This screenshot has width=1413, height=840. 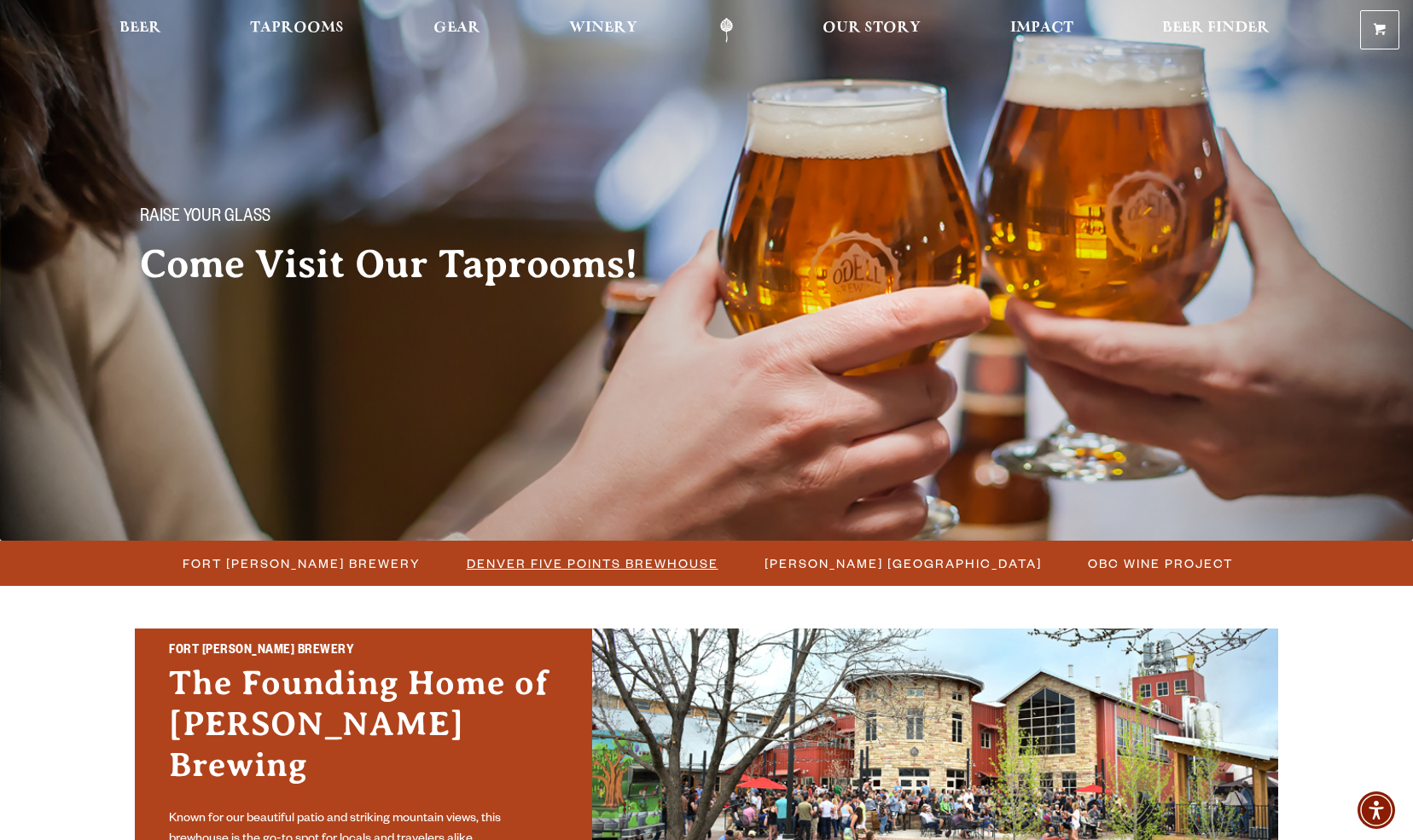 What do you see at coordinates (872, 28) in the screenshot?
I see `span: Our Story` at bounding box center [872, 28].